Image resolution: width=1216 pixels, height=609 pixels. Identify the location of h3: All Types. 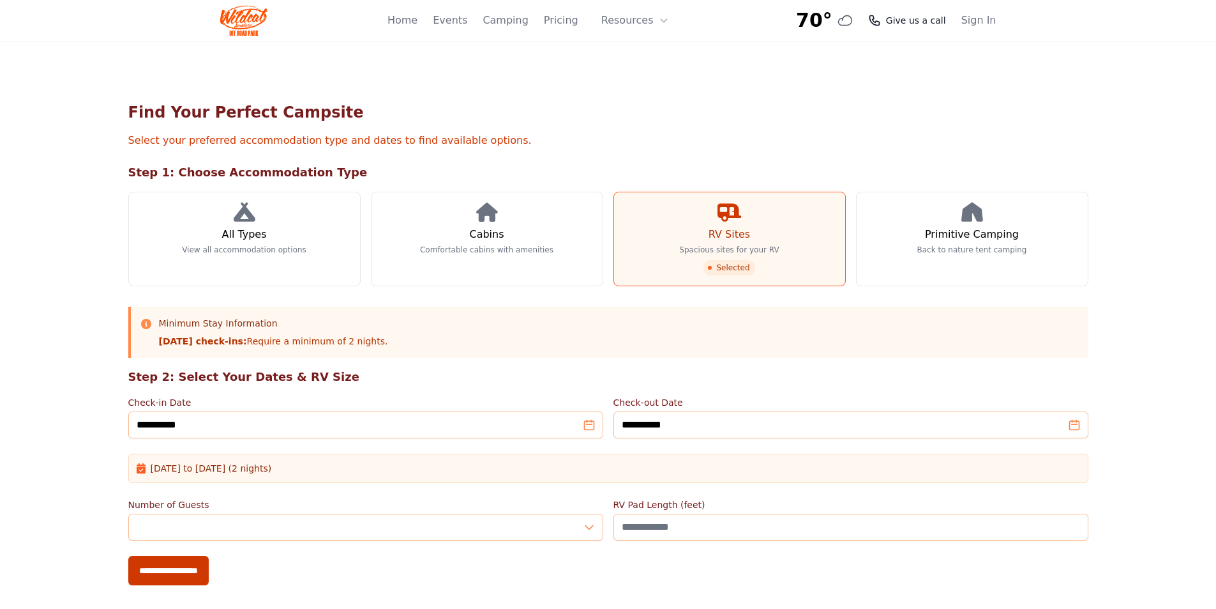
(244, 234).